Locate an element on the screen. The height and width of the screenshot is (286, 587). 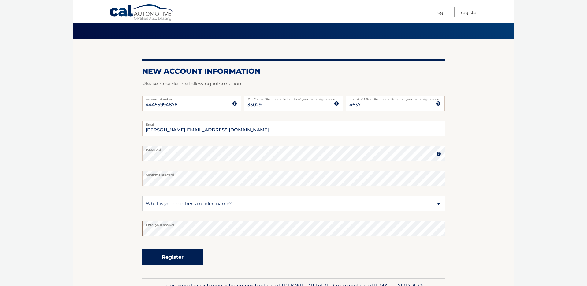
input: Account Number is located at coordinates (192, 103).